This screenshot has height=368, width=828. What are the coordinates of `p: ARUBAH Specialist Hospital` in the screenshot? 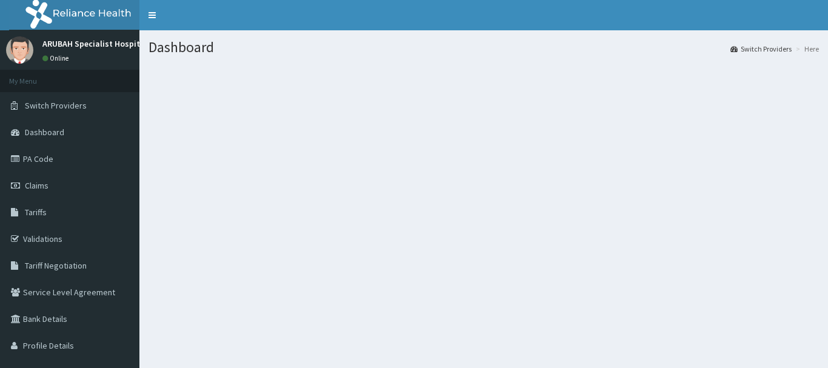 It's located at (95, 44).